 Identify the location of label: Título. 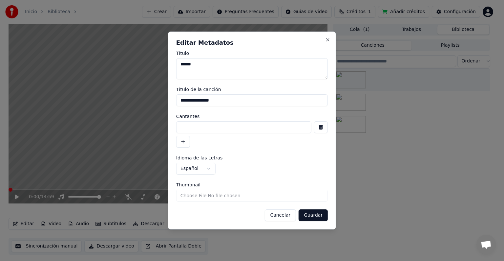
(252, 53).